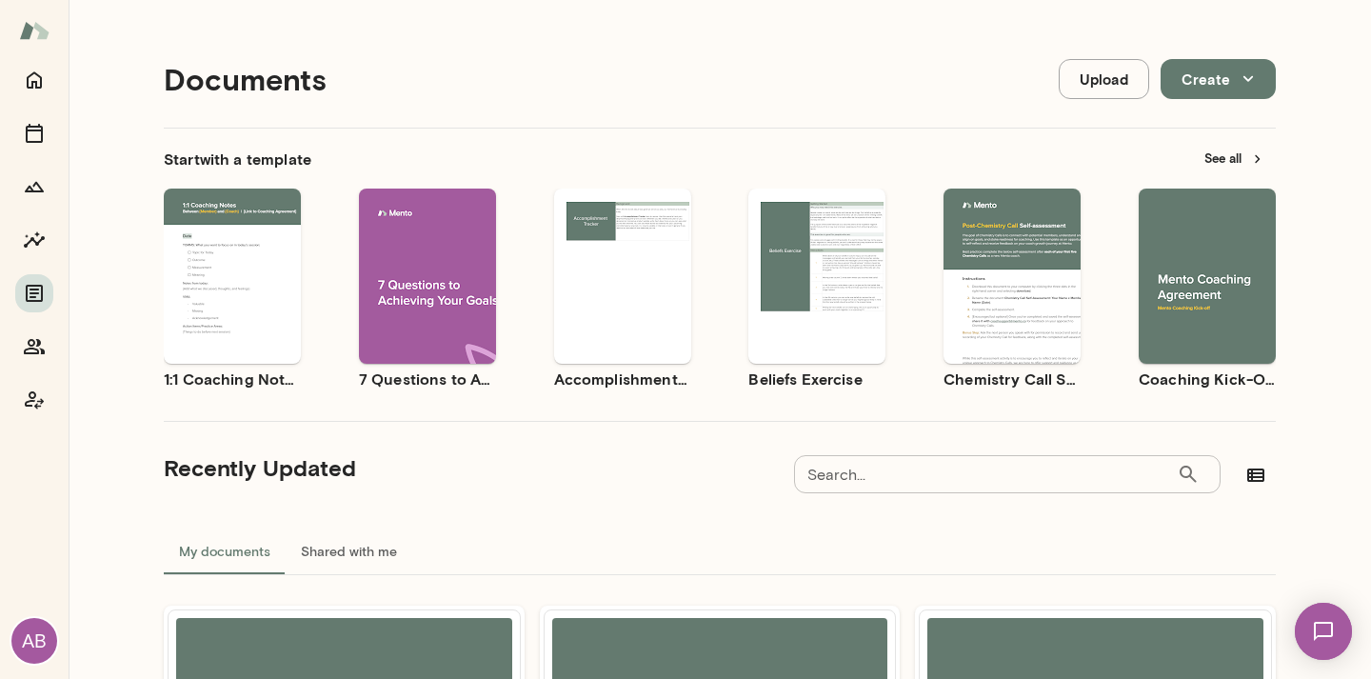 The image size is (1371, 679). What do you see at coordinates (34, 240) in the screenshot?
I see `button: Insights` at bounding box center [34, 240].